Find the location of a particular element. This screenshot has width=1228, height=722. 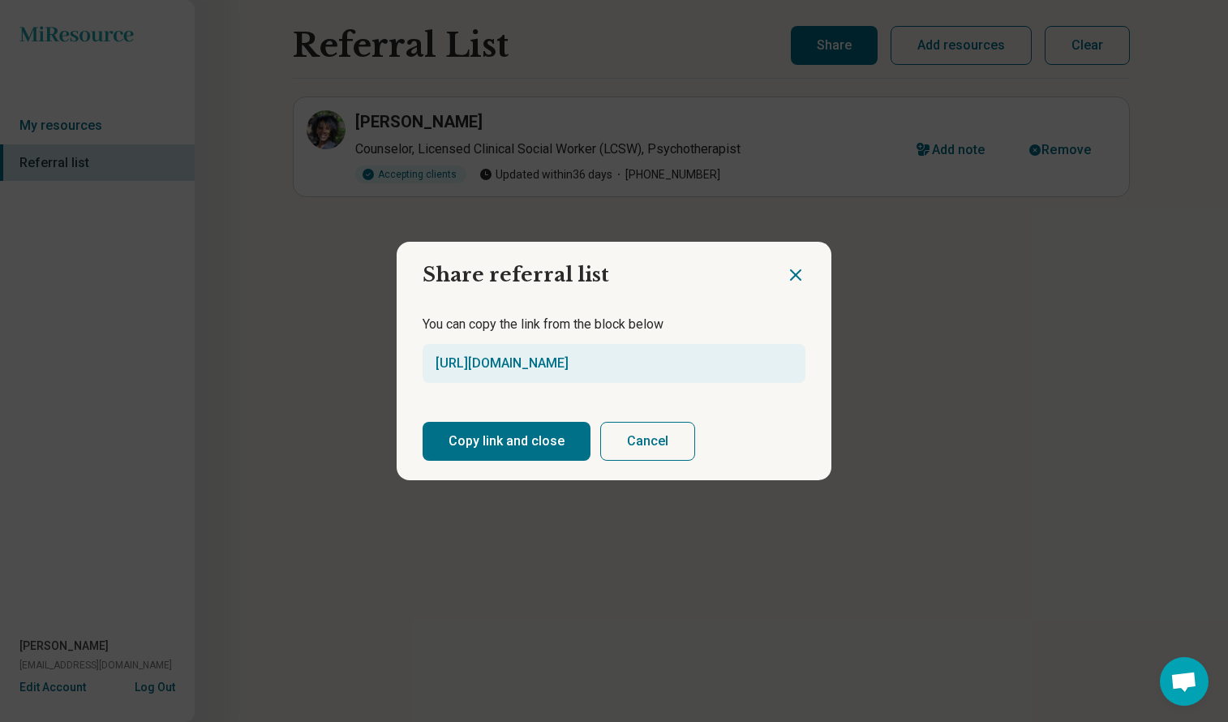

button: Close dialog is located at coordinates (796, 275).